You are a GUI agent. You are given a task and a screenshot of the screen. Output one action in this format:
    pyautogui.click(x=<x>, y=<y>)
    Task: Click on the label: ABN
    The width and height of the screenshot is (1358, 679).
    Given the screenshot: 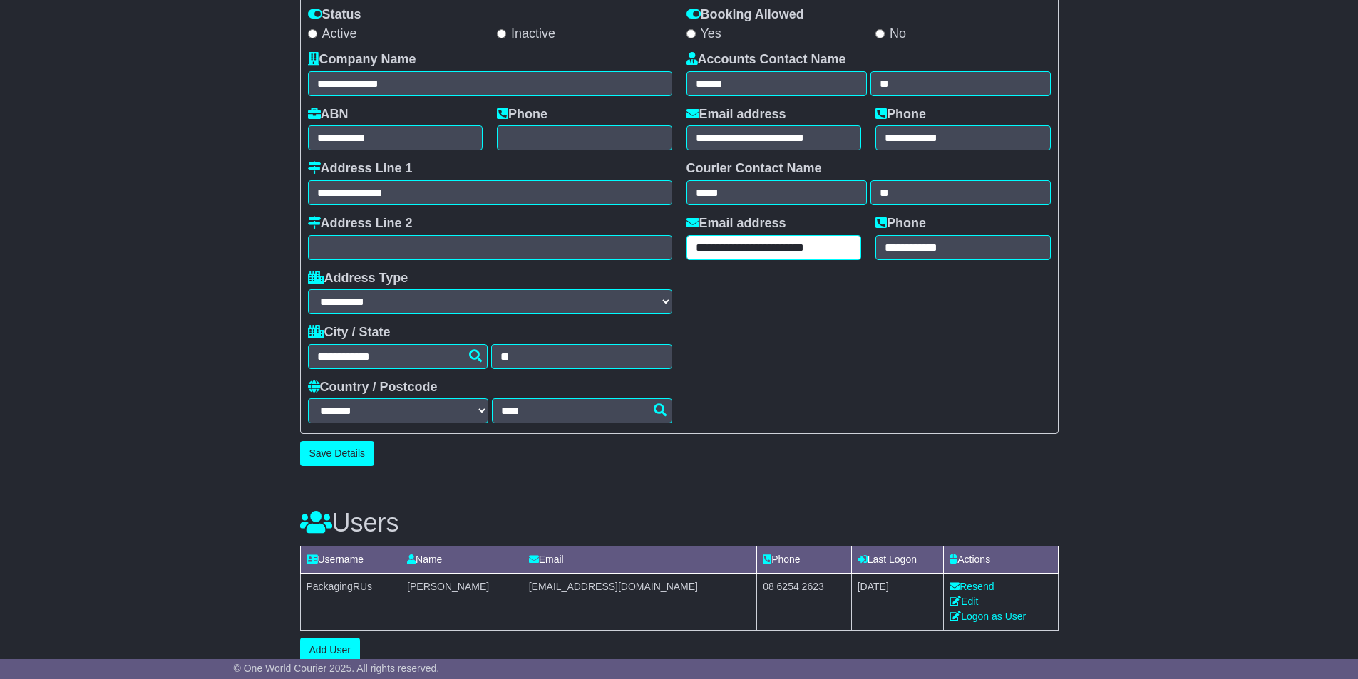 What is the action you would take?
    pyautogui.click(x=328, y=115)
    